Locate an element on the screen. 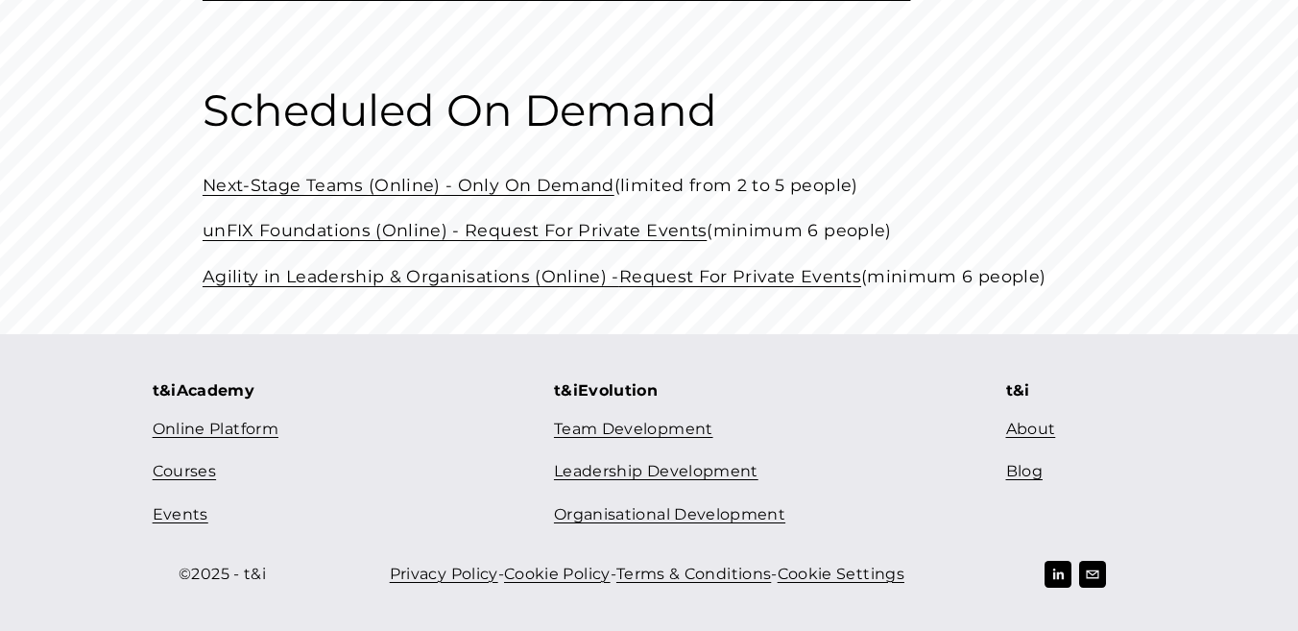 The width and height of the screenshot is (1298, 631). strong: t&iEvolution is located at coordinates (606, 390).